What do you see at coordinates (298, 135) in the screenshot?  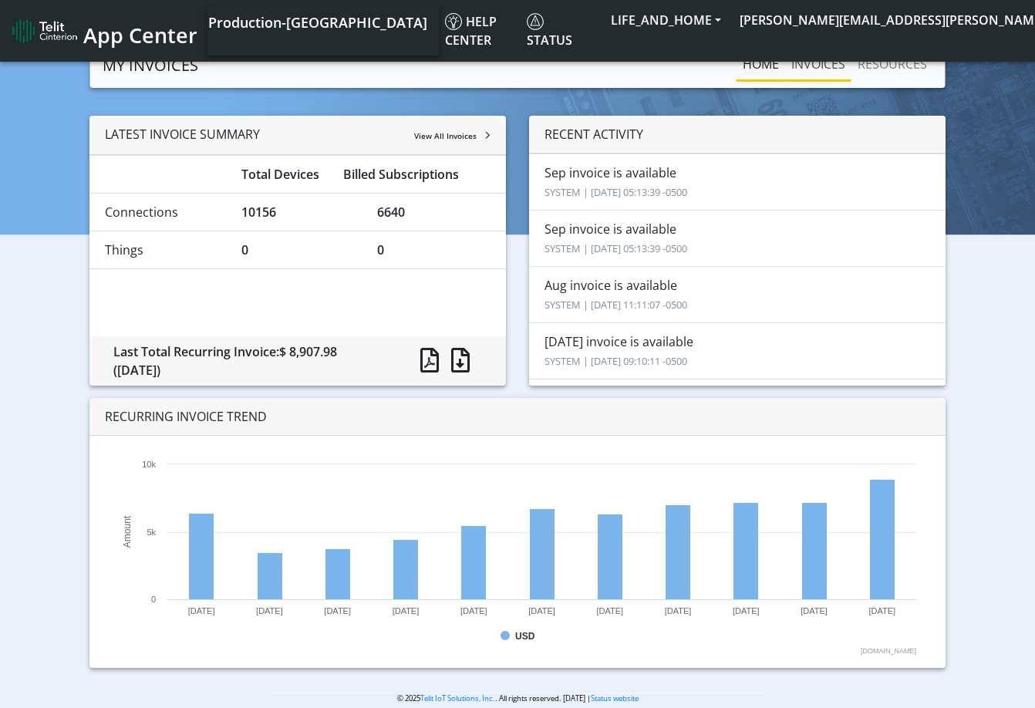 I see `div: LATEST INVOICE SUMMARY` at bounding box center [298, 135].